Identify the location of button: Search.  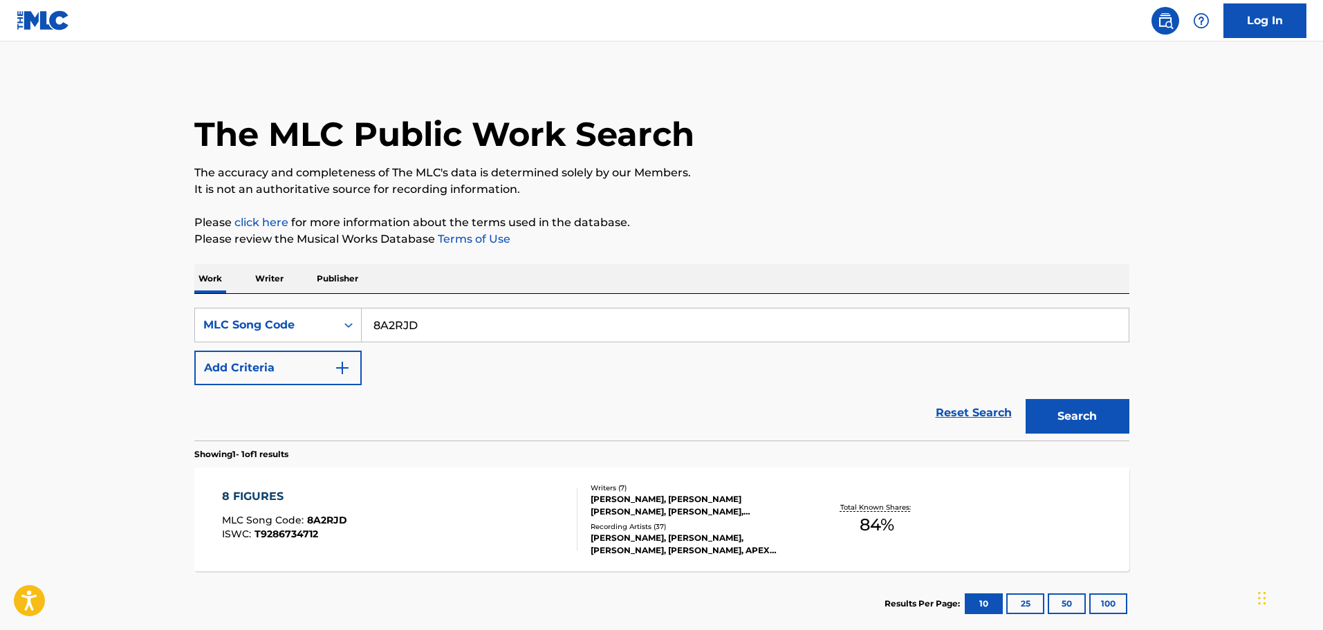
(1077, 416).